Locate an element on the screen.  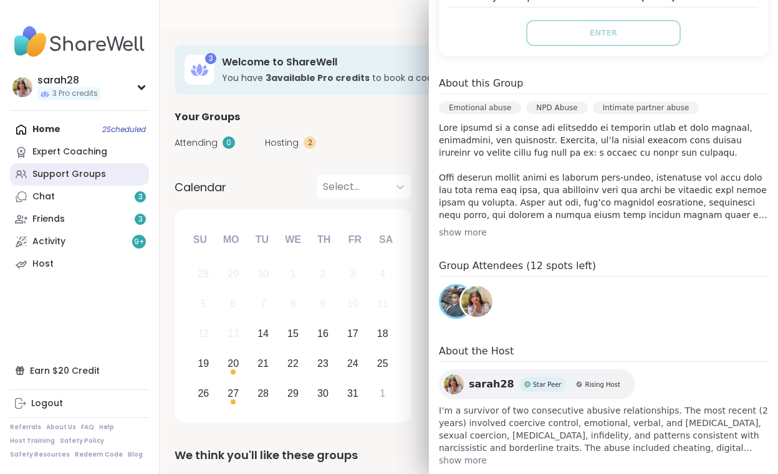
span: 3 is located at coordinates (140, 219).